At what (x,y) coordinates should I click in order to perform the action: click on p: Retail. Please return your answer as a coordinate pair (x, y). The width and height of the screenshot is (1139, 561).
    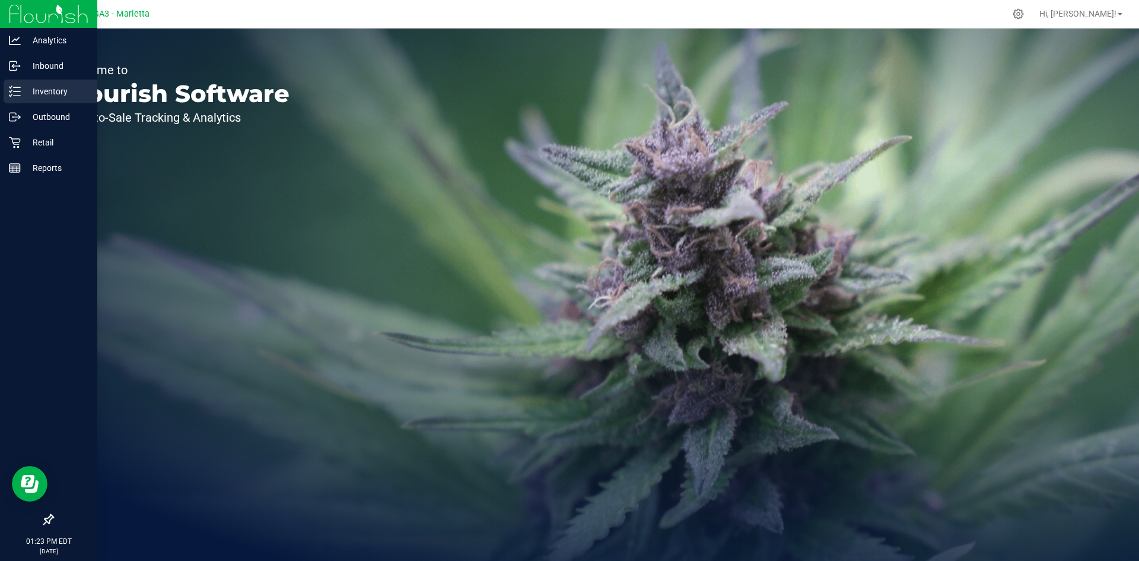
    Looking at the image, I should click on (56, 142).